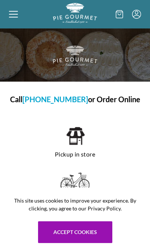  What do you see at coordinates (75, 154) in the screenshot?
I see `p: Pickup in store` at bounding box center [75, 154].